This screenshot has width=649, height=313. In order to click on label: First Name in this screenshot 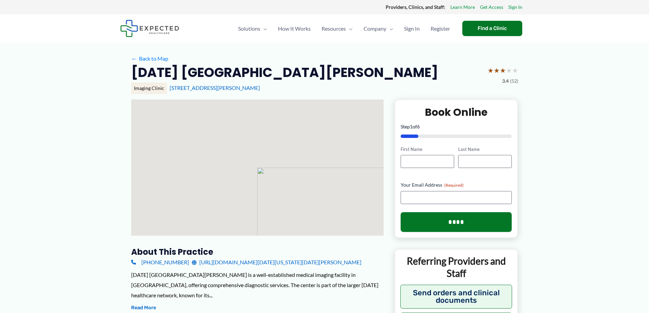, I will do `click(427, 149)`.